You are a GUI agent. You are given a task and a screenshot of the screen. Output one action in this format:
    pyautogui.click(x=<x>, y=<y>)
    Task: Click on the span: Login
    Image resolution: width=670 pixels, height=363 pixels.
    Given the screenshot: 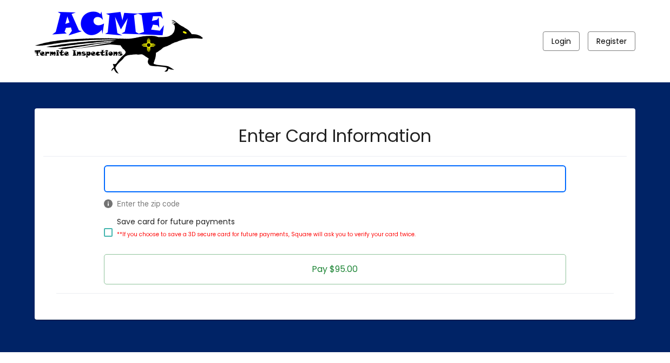 What is the action you would take?
    pyautogui.click(x=561, y=41)
    